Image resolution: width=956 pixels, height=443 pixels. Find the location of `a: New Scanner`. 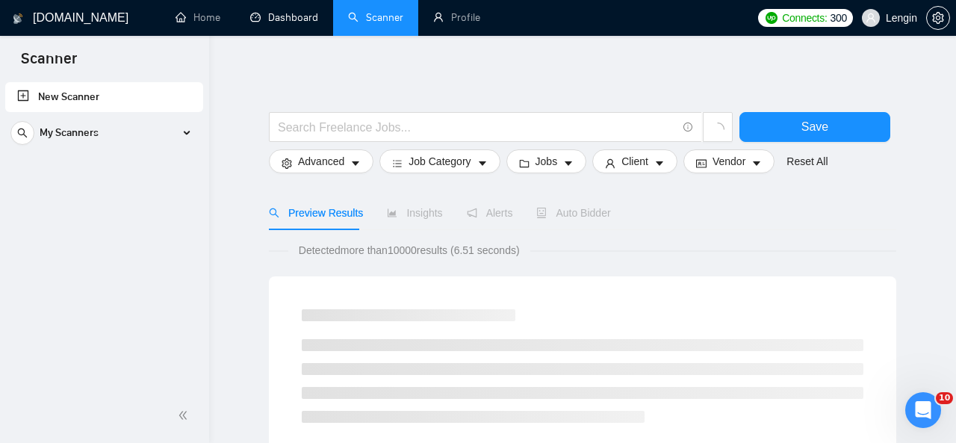

a: New Scanner is located at coordinates (104, 97).